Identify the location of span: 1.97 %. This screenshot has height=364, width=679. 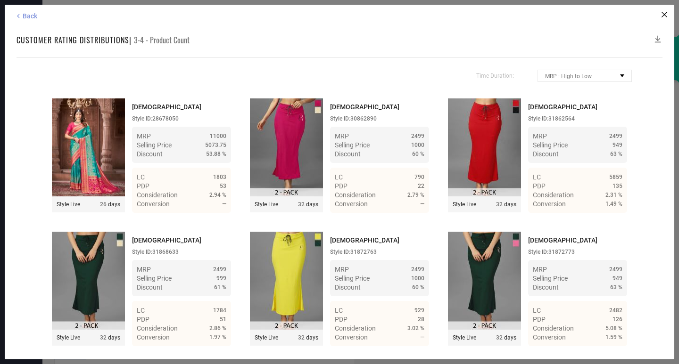
(218, 337).